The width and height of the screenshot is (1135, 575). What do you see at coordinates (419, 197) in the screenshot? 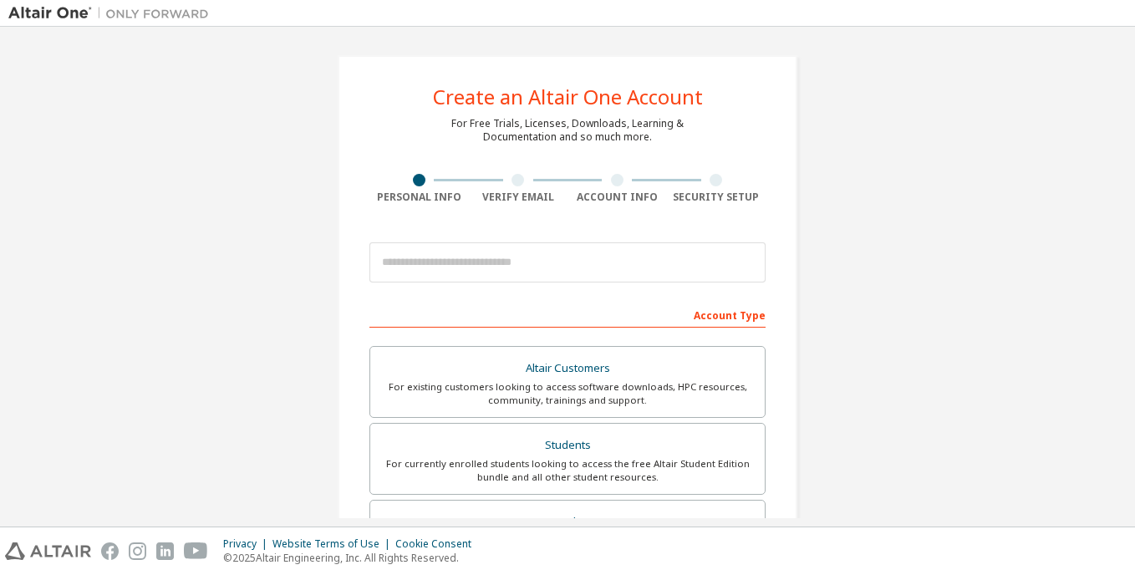
I see `div: Personal Info` at bounding box center [419, 197].